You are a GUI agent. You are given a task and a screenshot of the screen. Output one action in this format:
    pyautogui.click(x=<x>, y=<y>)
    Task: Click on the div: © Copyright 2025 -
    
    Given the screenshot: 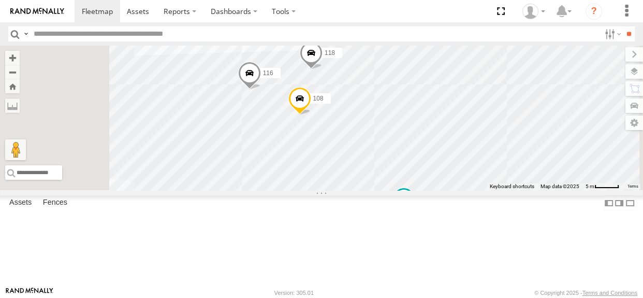 What is the action you would take?
    pyautogui.click(x=586, y=293)
    